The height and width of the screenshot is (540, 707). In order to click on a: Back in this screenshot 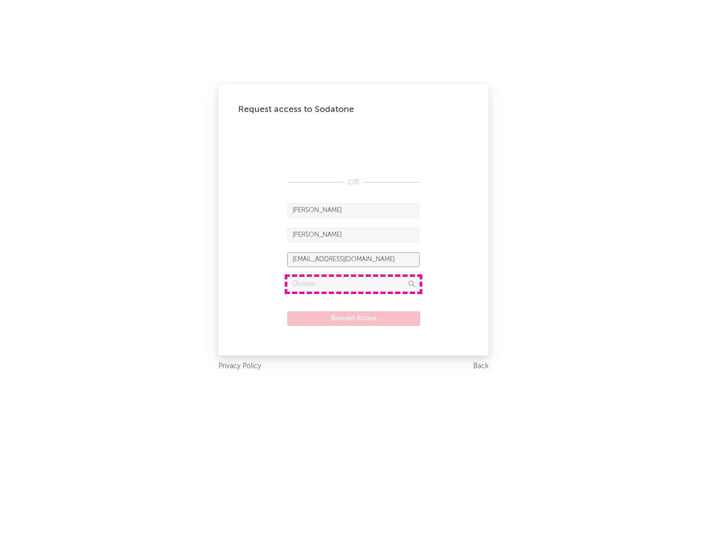, I will do `click(481, 366)`.